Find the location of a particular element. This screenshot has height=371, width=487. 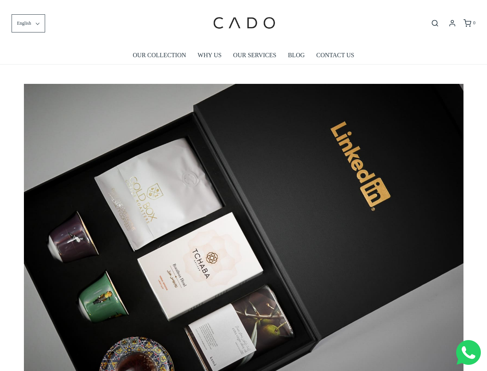

button: English is located at coordinates (28, 23).